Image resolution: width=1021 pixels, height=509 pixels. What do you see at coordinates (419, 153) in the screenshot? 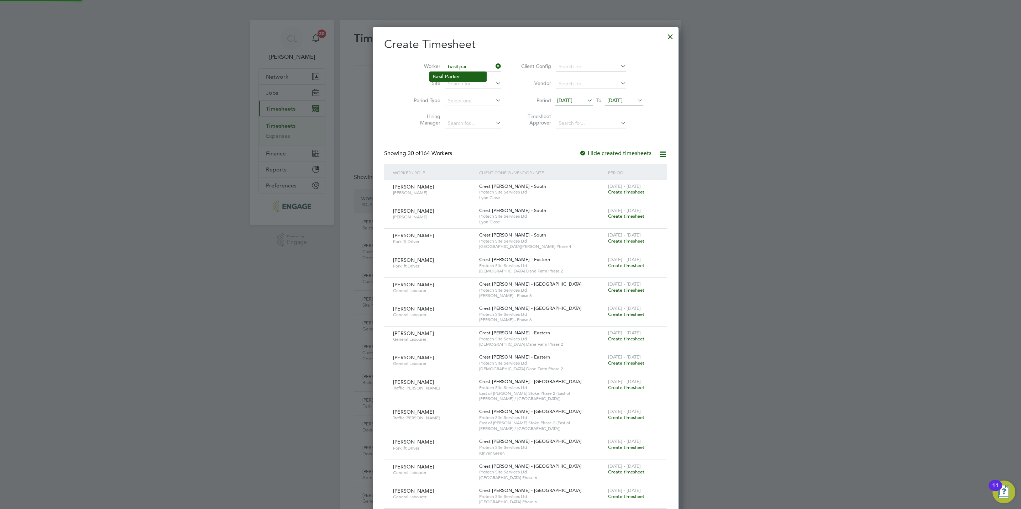
I see `div: Showing` at bounding box center [419, 153].